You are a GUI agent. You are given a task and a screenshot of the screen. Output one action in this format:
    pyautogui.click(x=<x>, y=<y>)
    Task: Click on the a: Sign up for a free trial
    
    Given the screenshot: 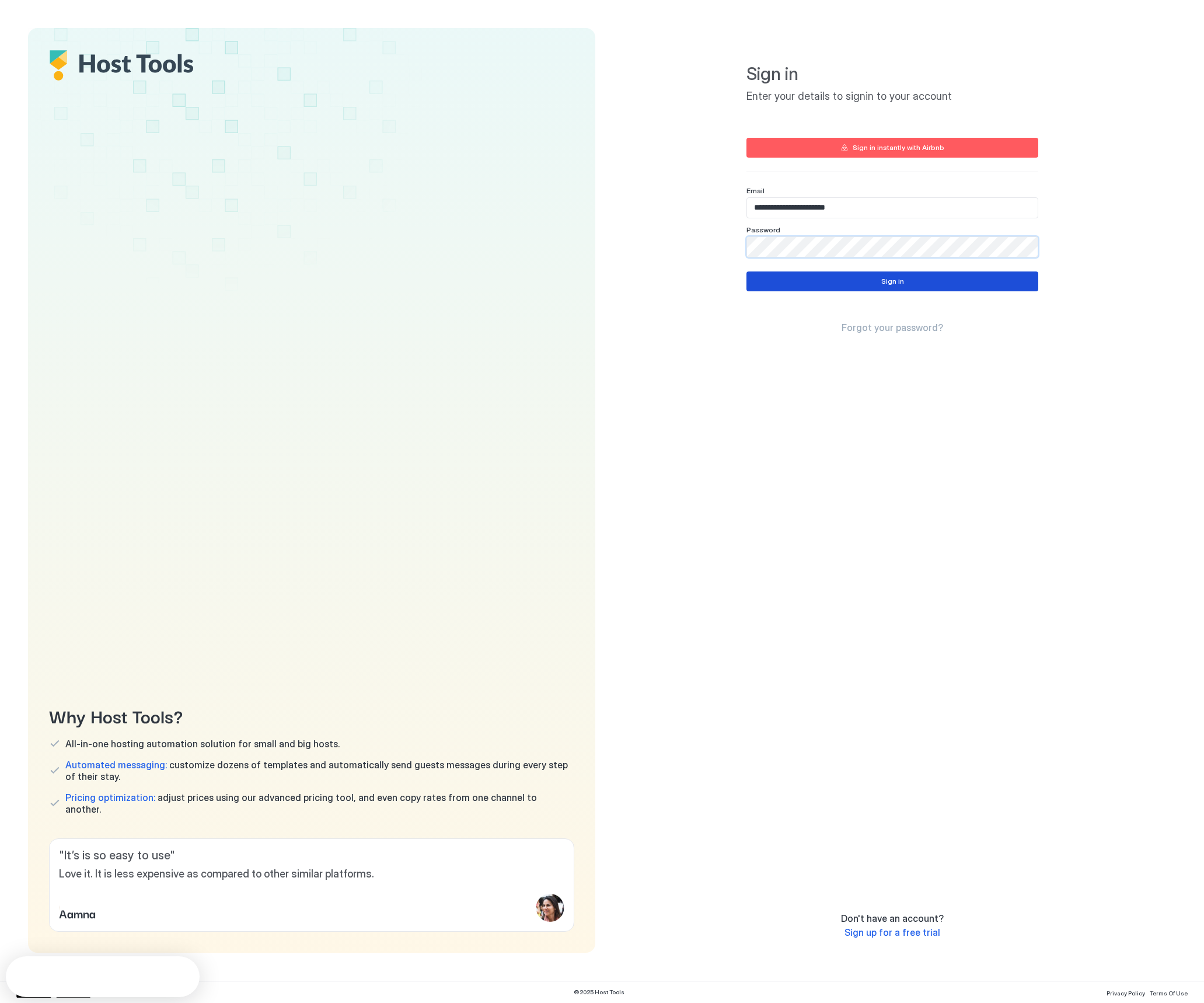 What is the action you would take?
    pyautogui.click(x=892, y=932)
    